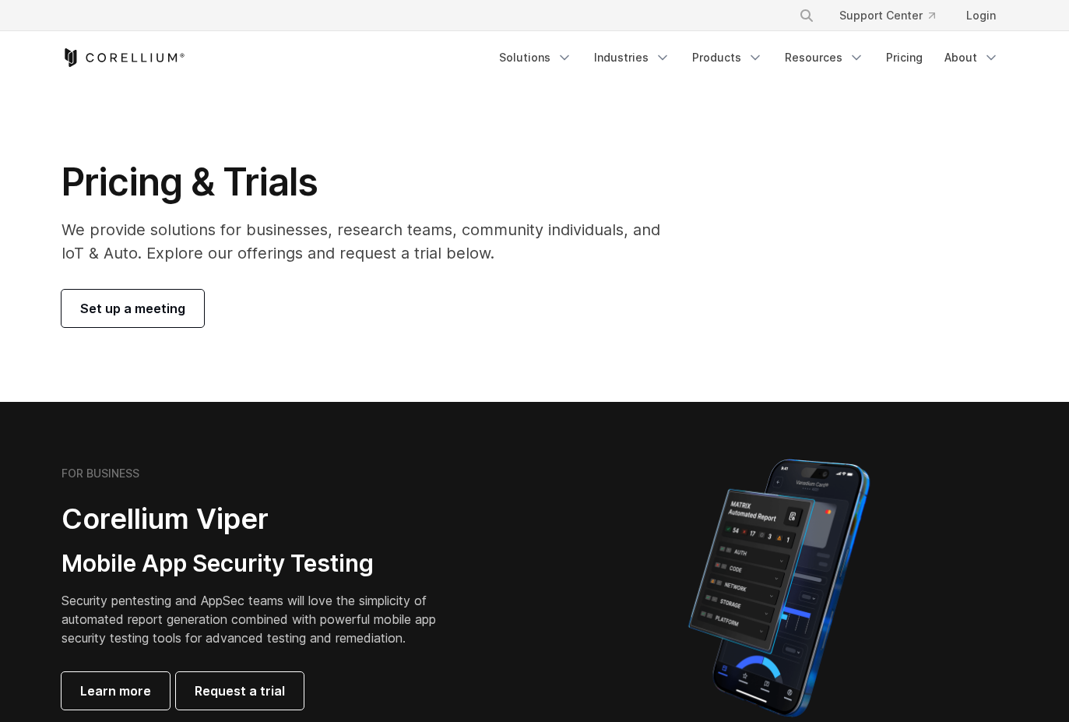  I want to click on a: Industries, so click(632, 58).